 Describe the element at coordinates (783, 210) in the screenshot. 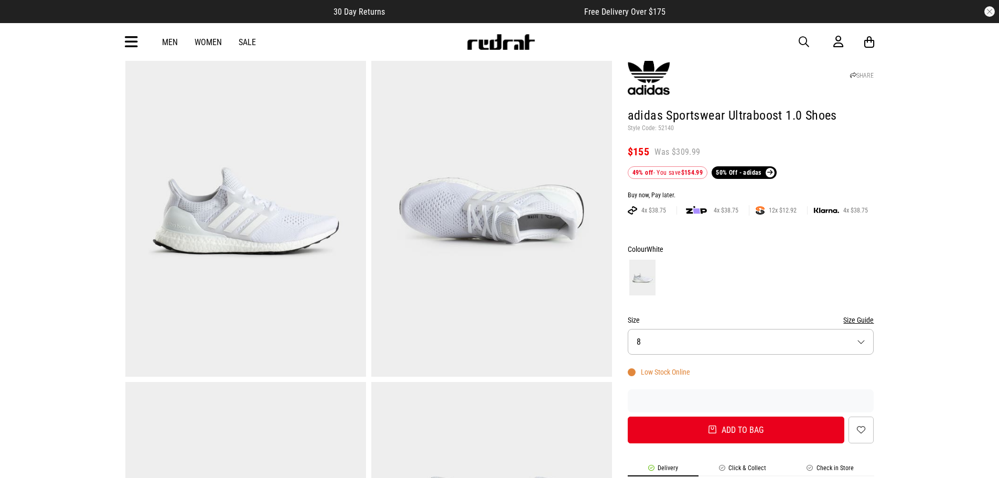

I see `span: 12x $12.92` at that location.